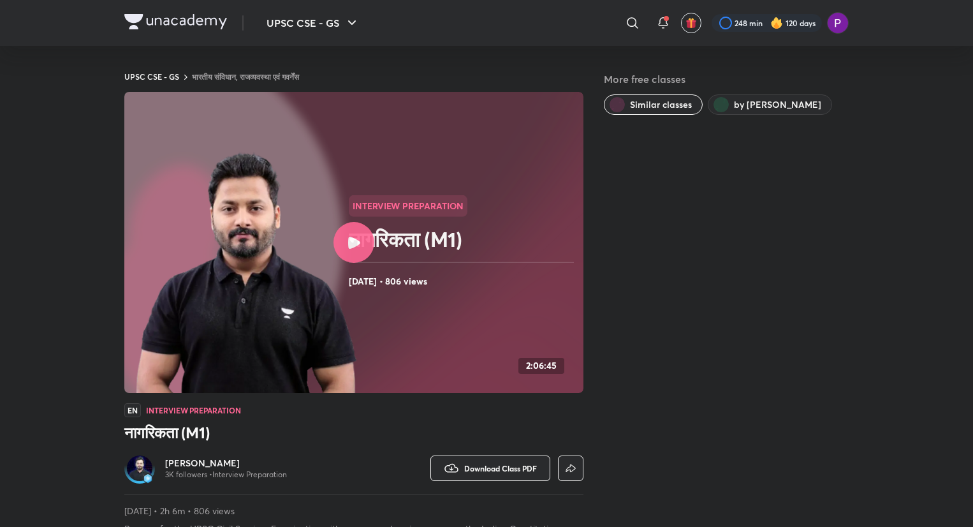 The image size is (973, 527). What do you see at coordinates (464, 239) in the screenshot?
I see `h2: नागरिकता (M1)` at bounding box center [464, 239].